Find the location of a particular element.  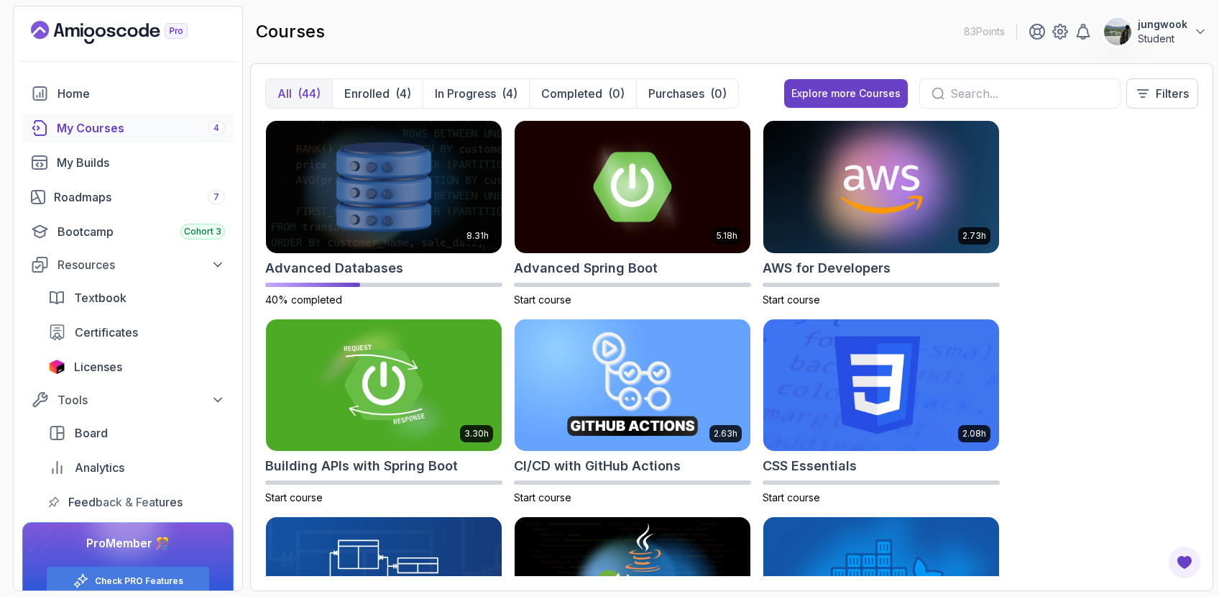

p: jungwook is located at coordinates (1162, 24).